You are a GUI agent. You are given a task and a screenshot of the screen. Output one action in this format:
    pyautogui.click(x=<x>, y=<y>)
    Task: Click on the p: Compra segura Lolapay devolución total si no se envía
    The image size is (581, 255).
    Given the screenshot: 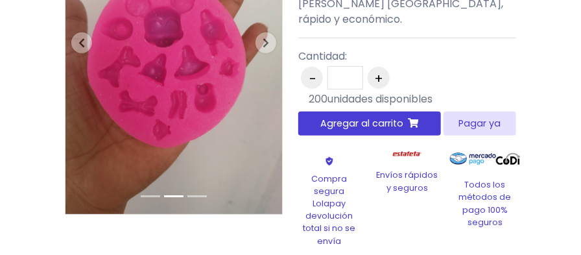 What is the action you would take?
    pyautogui.click(x=329, y=209)
    